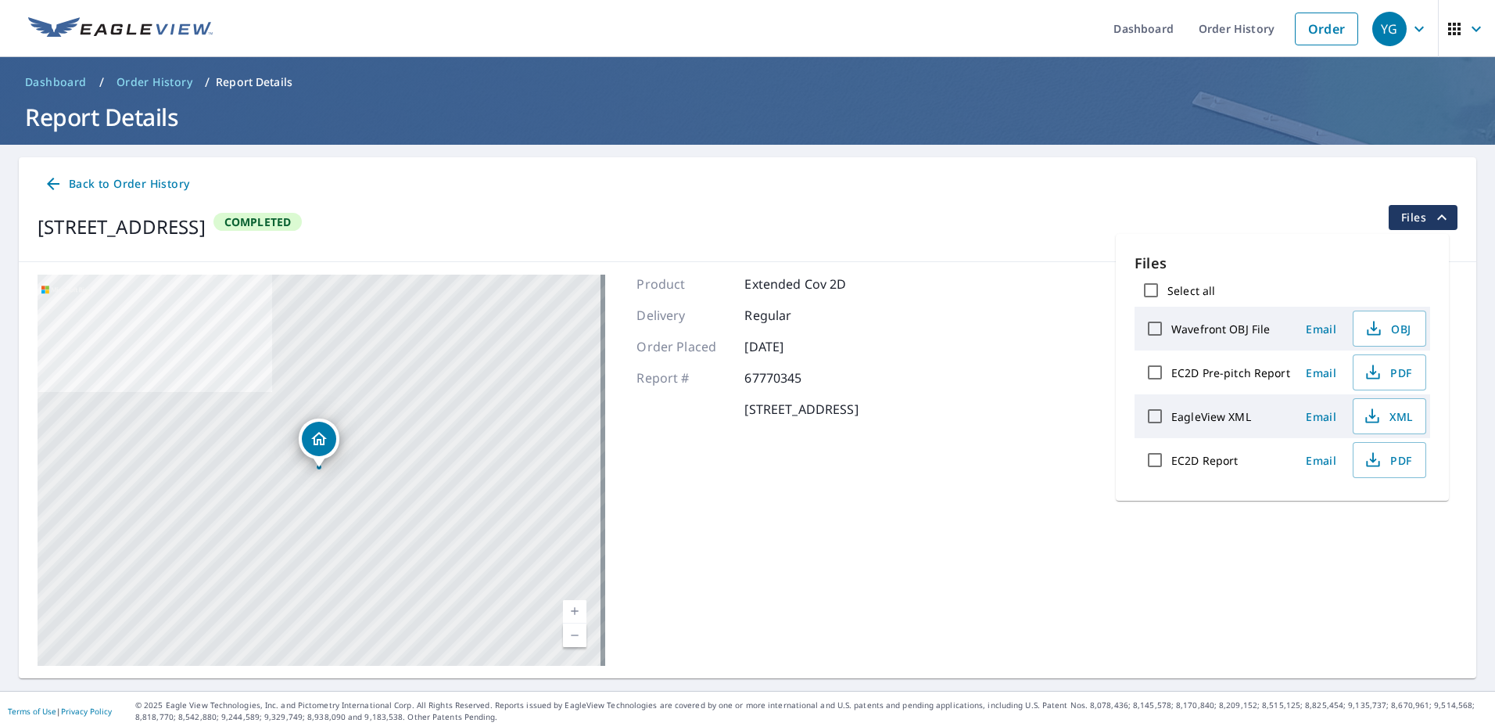  I want to click on button: XML, so click(1390, 416).